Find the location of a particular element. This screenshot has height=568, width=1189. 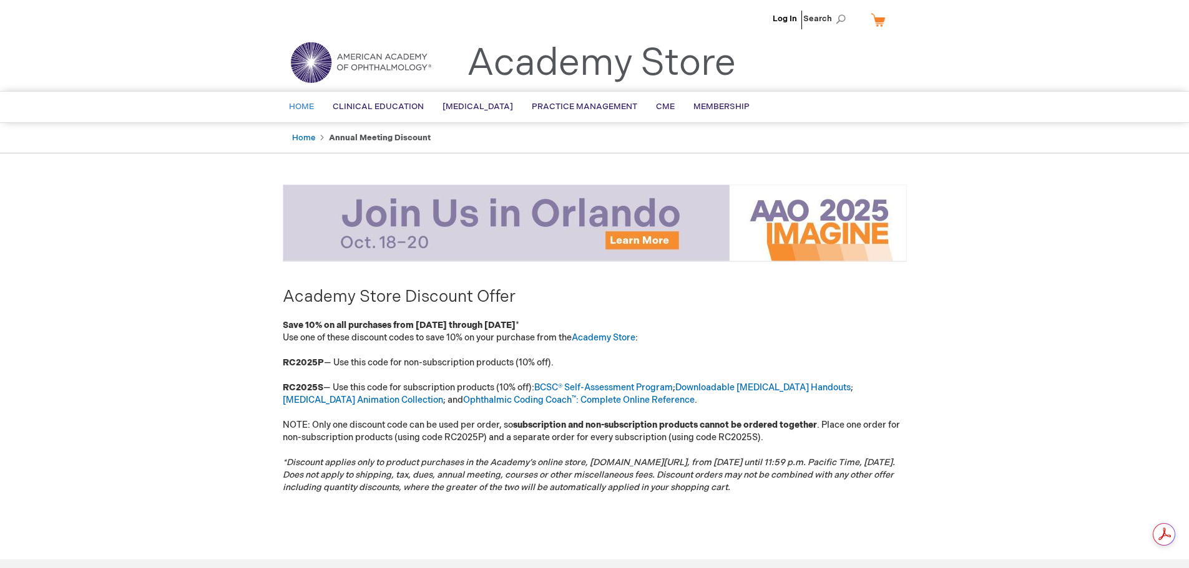

span: Membership is located at coordinates (721, 107).